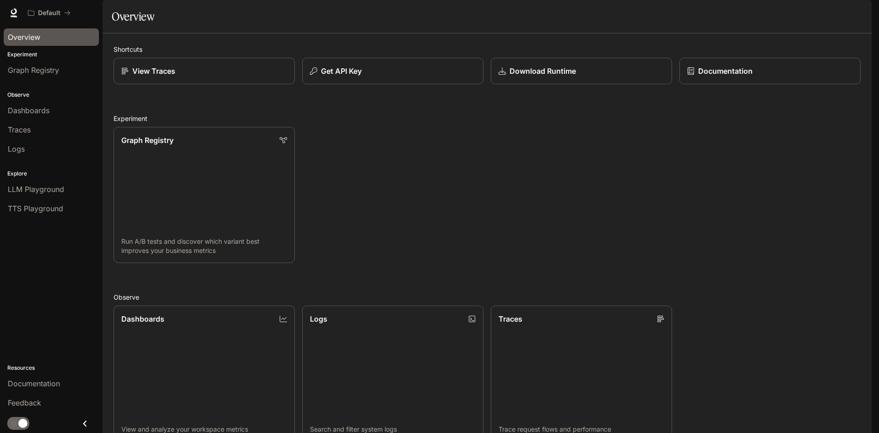 The height and width of the screenshot is (433, 879). Describe the element at coordinates (133, 16) in the screenshot. I see `h1: Overview` at that location.